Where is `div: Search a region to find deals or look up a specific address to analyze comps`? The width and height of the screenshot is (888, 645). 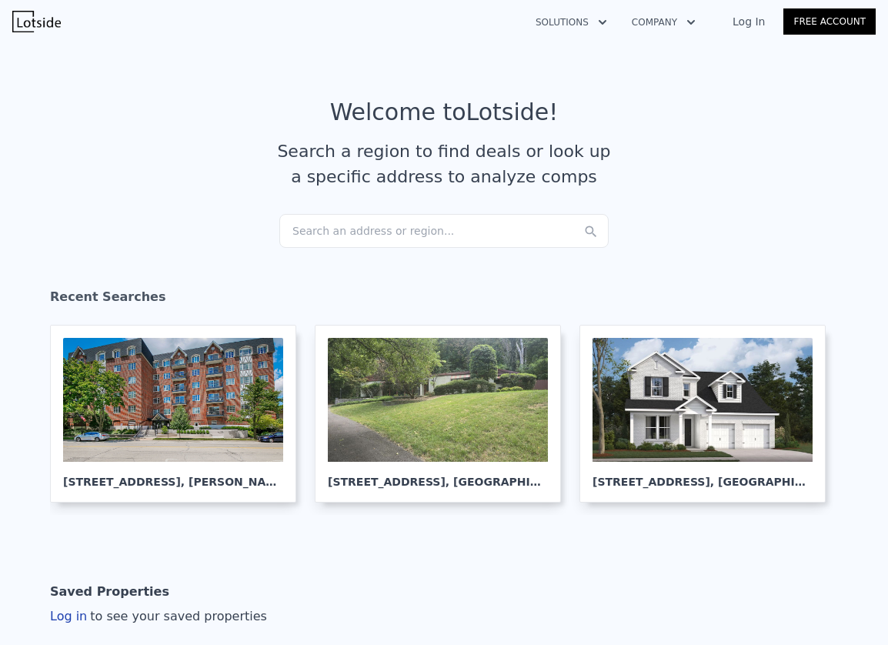 div: Search a region to find deals or look up a specific address to analyze comps is located at coordinates (444, 164).